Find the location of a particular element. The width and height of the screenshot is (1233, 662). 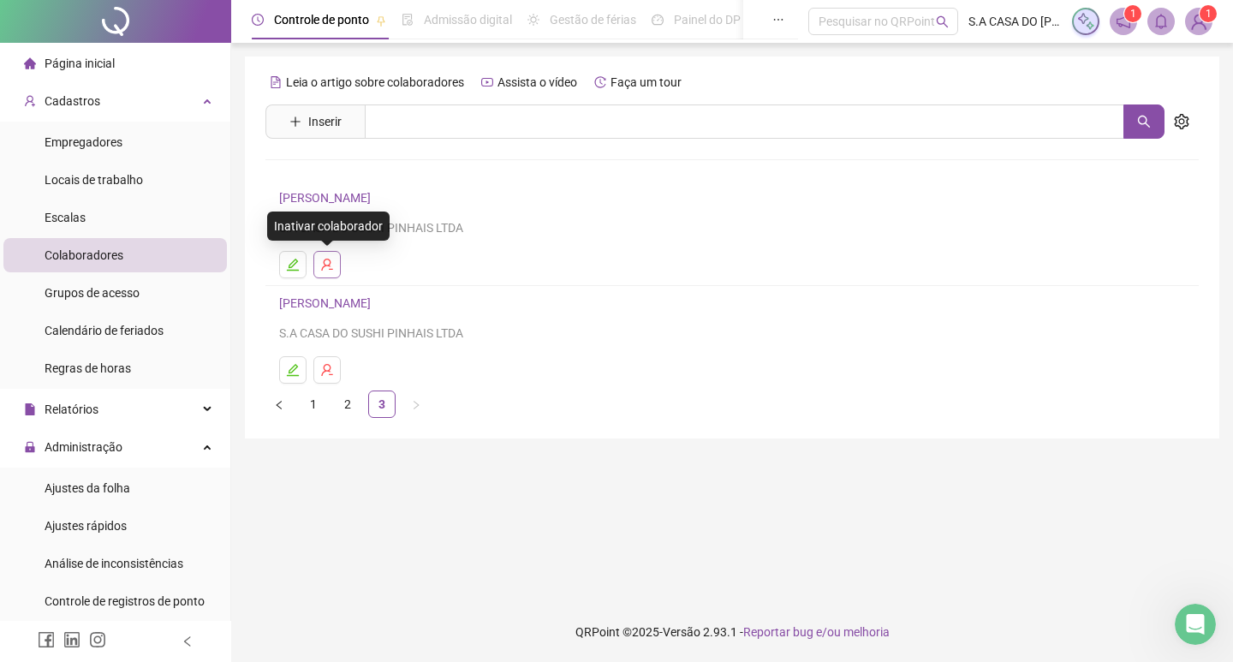

img: sparkle-icon.fc2bf0ac1784a2077858766a79e2daf3.svg is located at coordinates (1086, 21).